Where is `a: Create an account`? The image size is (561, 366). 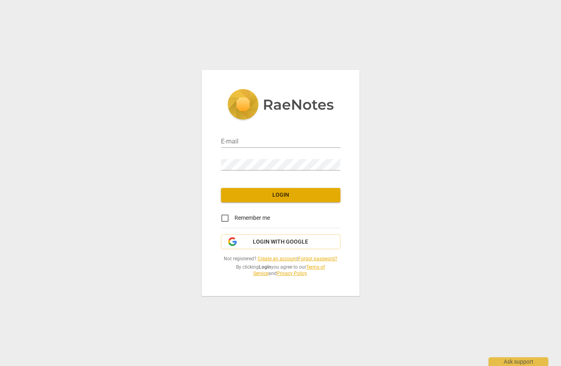
a: Create an account is located at coordinates (277, 259).